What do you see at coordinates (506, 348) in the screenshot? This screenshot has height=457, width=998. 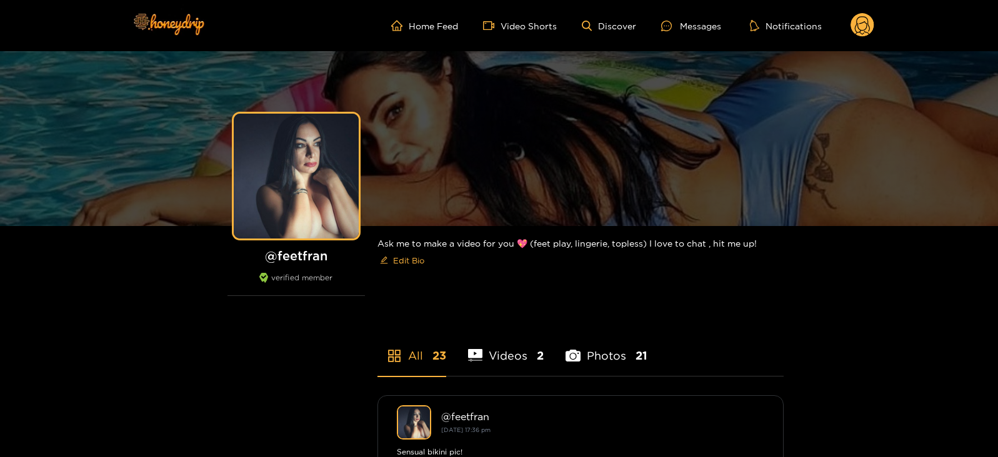 I see `li: Videos` at bounding box center [506, 348].